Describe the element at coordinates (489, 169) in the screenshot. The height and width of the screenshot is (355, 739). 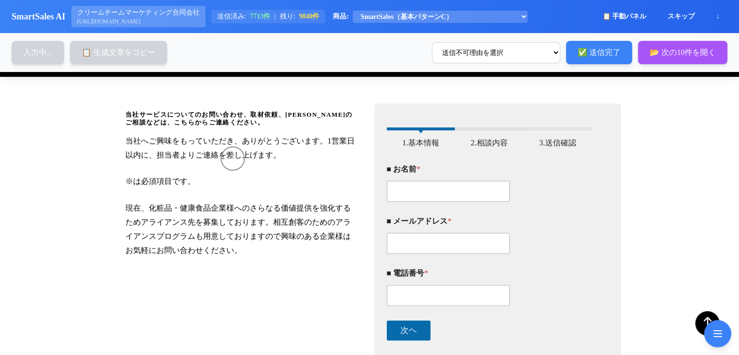
I see `label: ■ お名前` at that location.